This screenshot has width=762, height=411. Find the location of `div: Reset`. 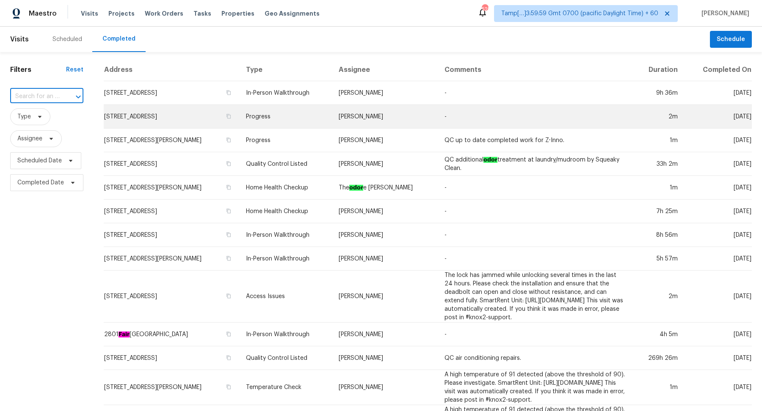

div: Reset is located at coordinates (75, 70).